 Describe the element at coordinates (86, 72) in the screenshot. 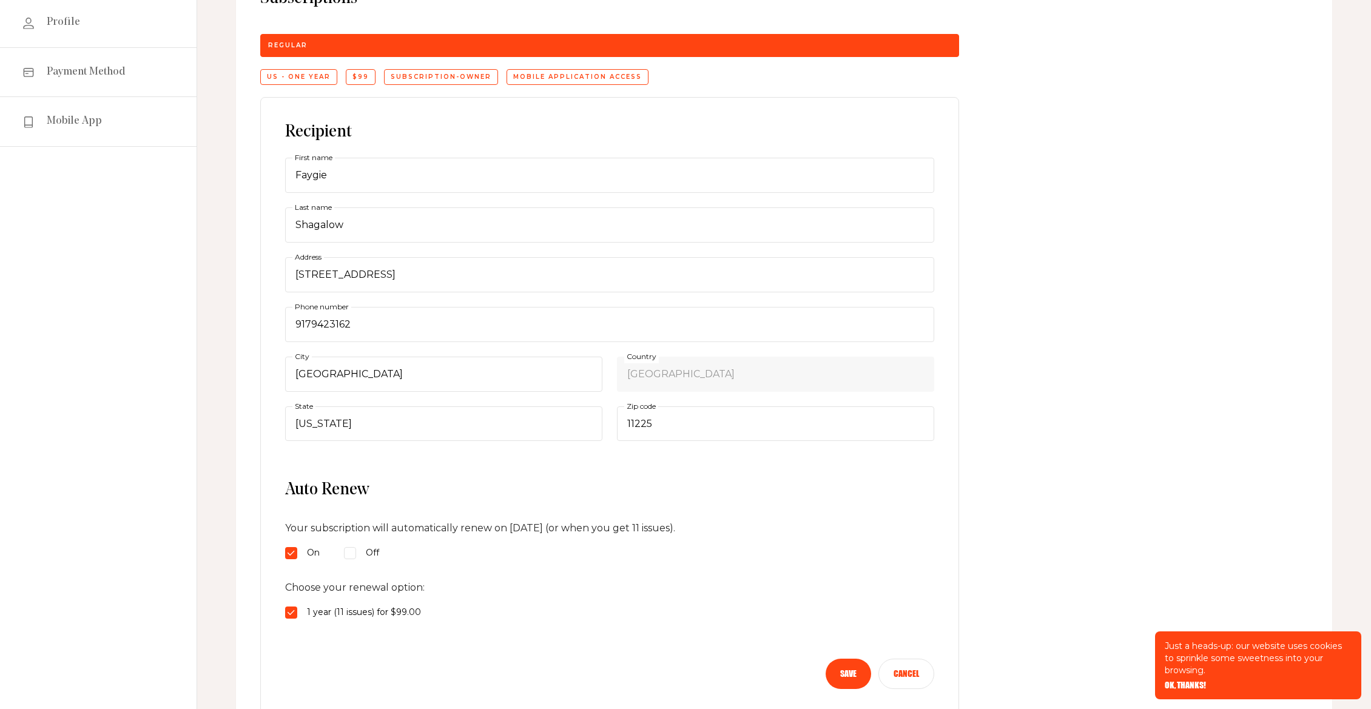

I see `span: Payment Method` at that location.